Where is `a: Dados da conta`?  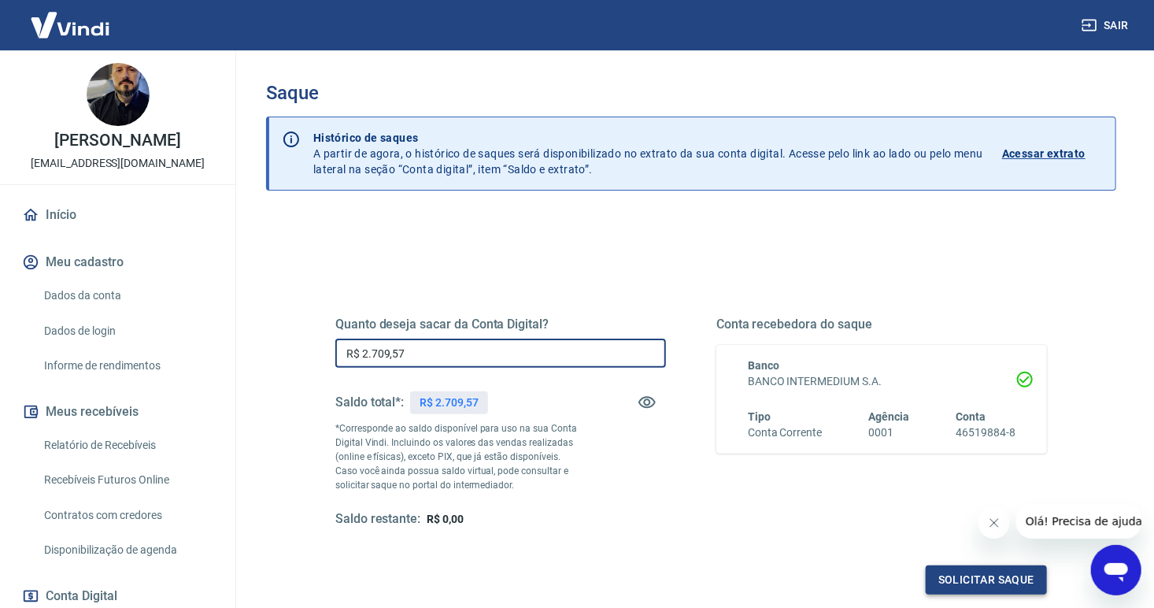 a: Dados da conta is located at coordinates (127, 295).